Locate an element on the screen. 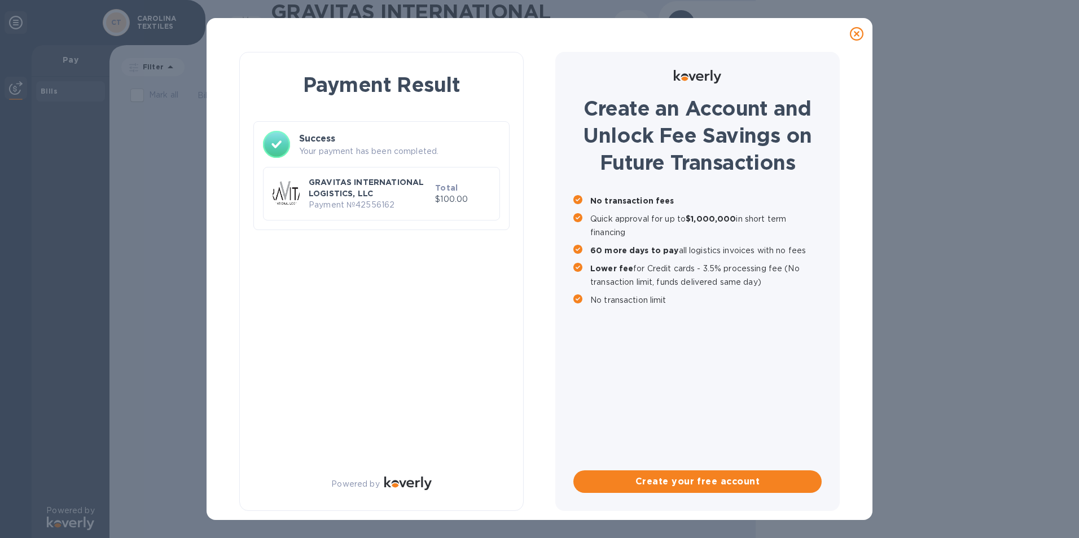 This screenshot has height=538, width=1079. b: No transaction fees is located at coordinates (632, 201).